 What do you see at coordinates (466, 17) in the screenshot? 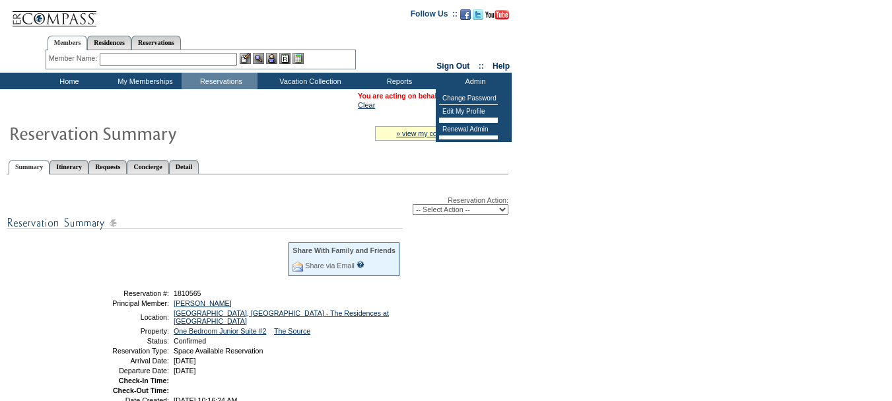
I see `a: Become our fan on Facebook` at bounding box center [466, 17].